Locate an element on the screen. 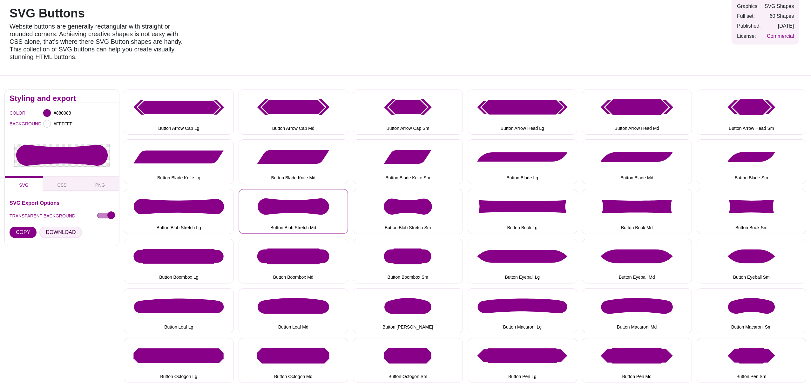  button: Button Blob Stretch Lg is located at coordinates (179, 211).